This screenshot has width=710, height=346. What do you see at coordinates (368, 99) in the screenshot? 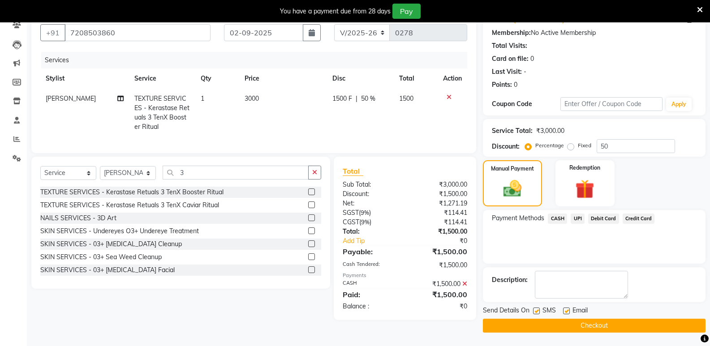
I see `span: 50 %` at bounding box center [368, 99].